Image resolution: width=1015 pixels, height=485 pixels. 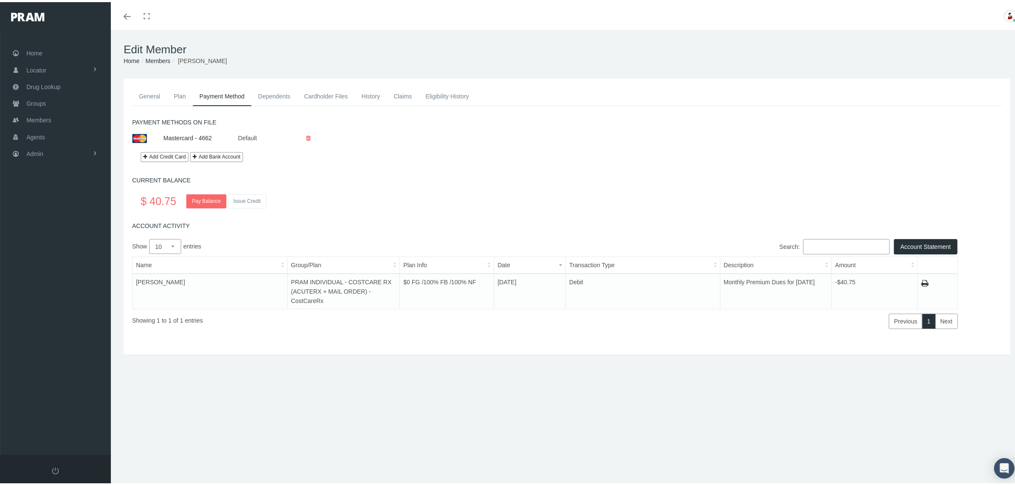 I want to click on span: Debit, so click(x=576, y=280).